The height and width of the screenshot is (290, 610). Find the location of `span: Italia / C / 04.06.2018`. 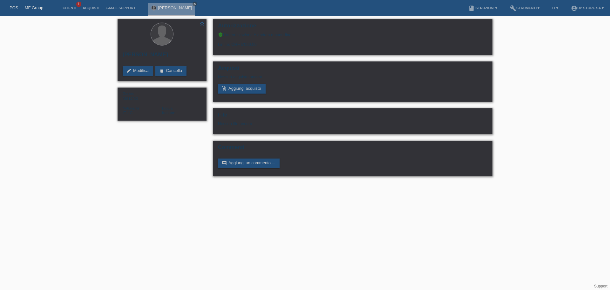

span: Italia / C / 04.06.2018 is located at coordinates (128, 113).